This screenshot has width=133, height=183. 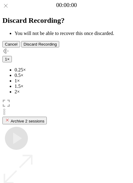 I want to click on h2: Discard Recording?, so click(x=67, y=20).